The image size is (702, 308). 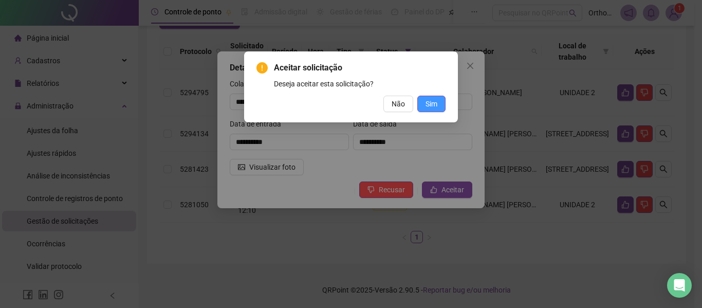 I want to click on button: Não, so click(x=398, y=104).